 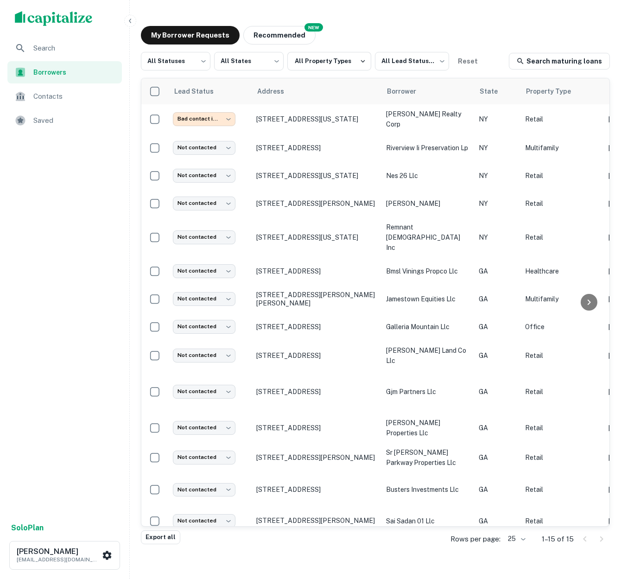 I want to click on a: Search, so click(x=64, y=48).